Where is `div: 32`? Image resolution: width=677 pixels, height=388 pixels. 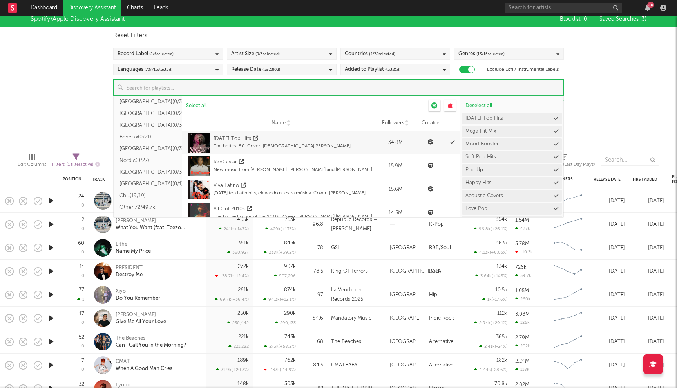
div: 32 is located at coordinates (81, 384).